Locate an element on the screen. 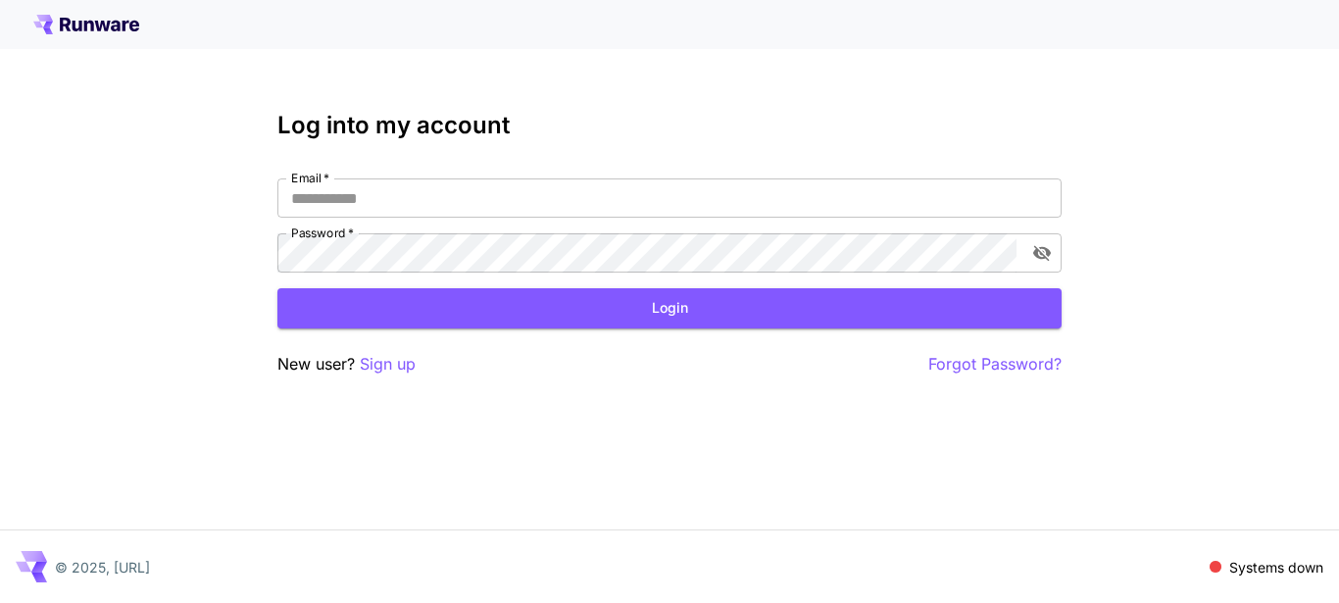  p: Systems down is located at coordinates (1276, 567).